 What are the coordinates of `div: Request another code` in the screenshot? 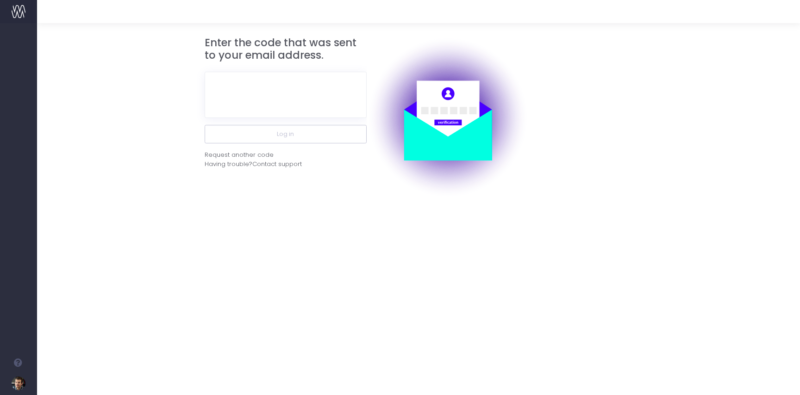 It's located at (239, 155).